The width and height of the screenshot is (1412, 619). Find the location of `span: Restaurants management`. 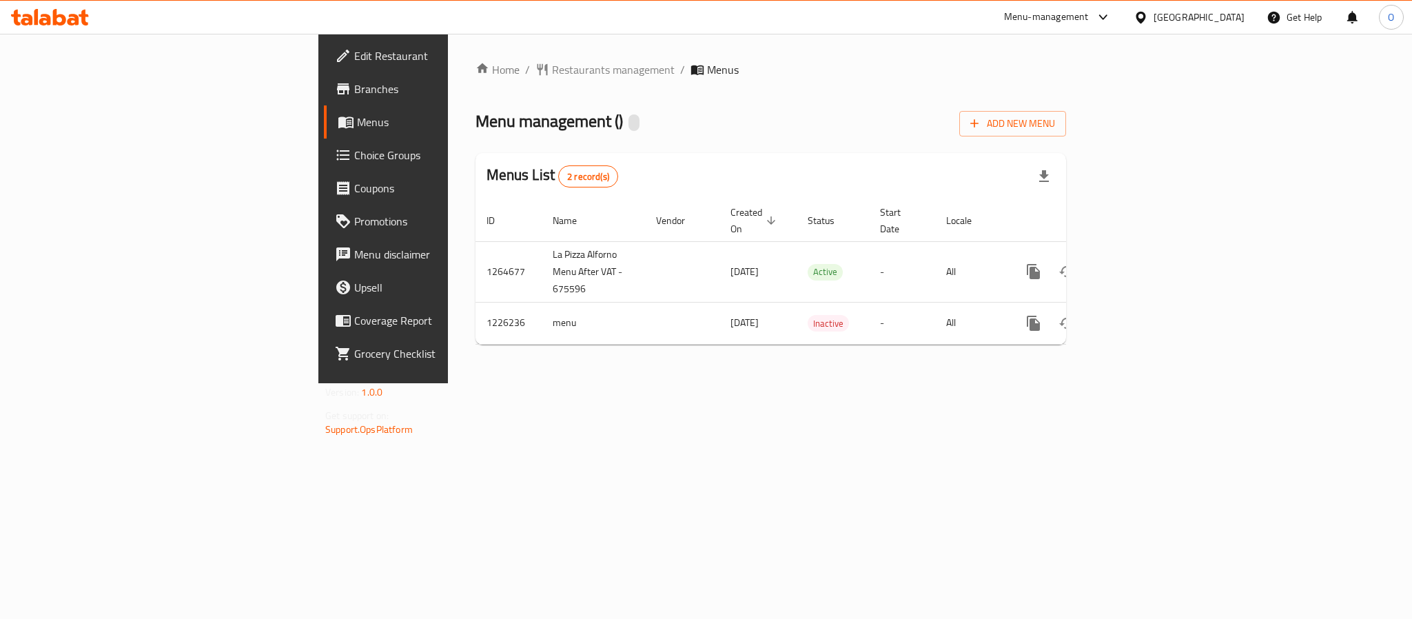

span: Restaurants management is located at coordinates (613, 70).